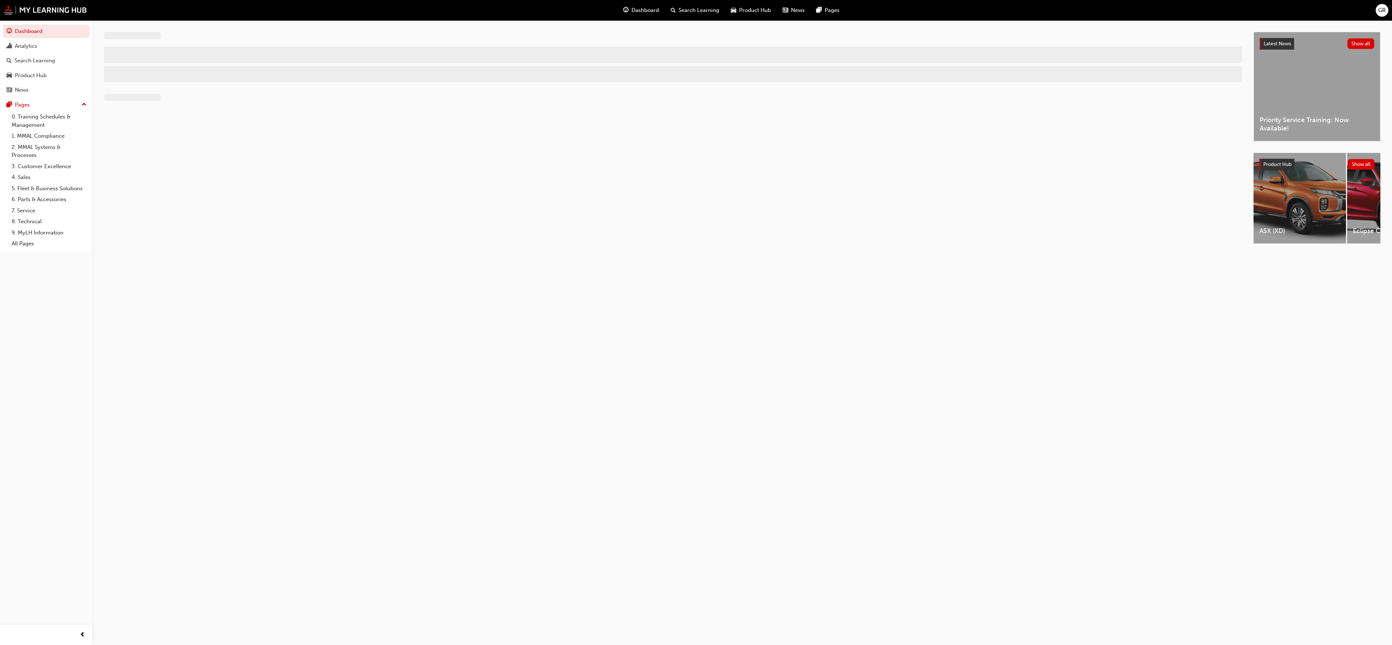 The width and height of the screenshot is (1392, 645). Describe the element at coordinates (1317, 165) in the screenshot. I see `a: Product HubShow all` at that location.